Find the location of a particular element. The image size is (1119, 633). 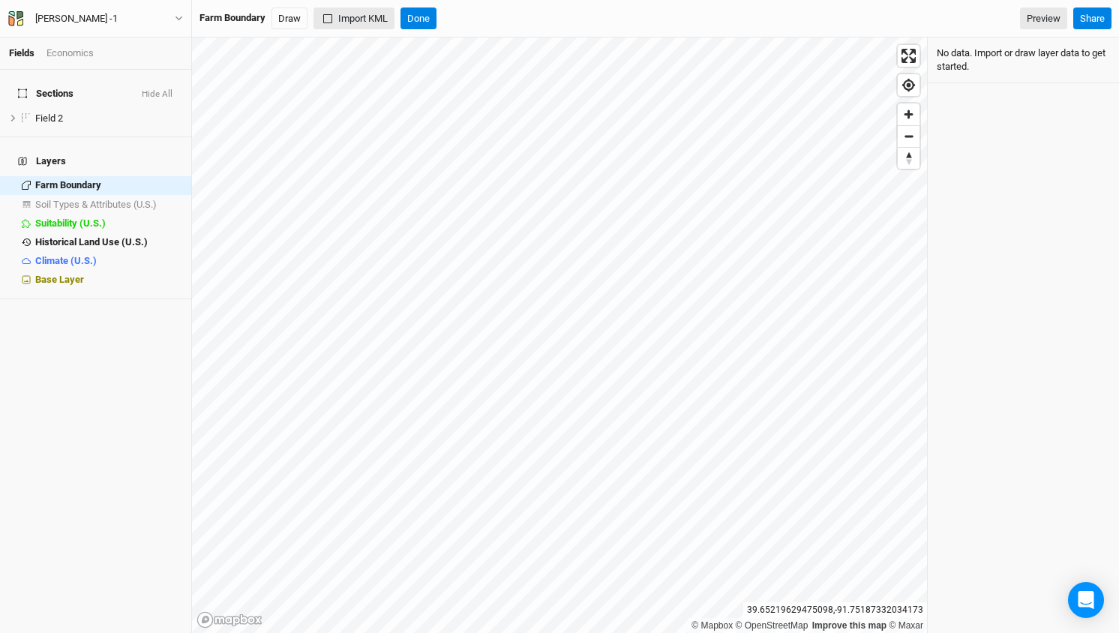

canvas: Map is located at coordinates (560, 335).